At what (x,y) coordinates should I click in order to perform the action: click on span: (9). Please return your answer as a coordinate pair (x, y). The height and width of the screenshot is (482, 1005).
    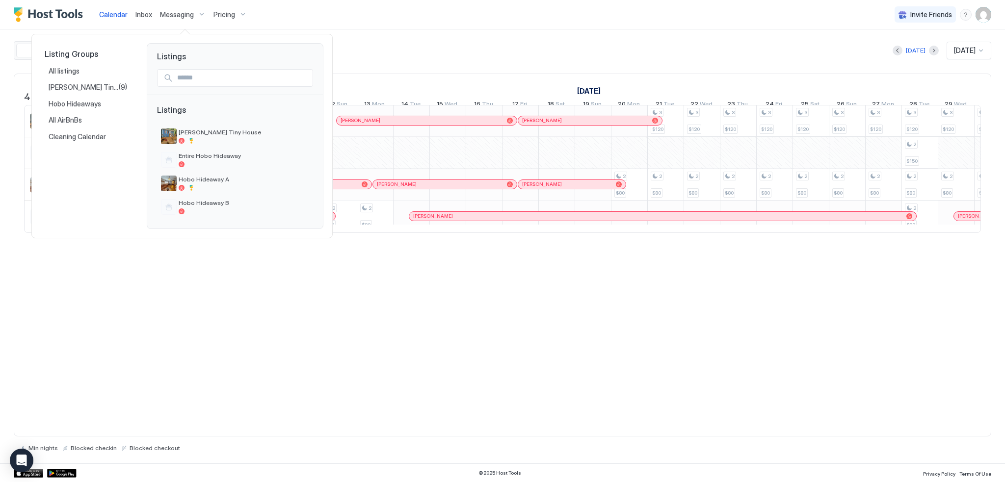
    Looking at the image, I should click on (123, 87).